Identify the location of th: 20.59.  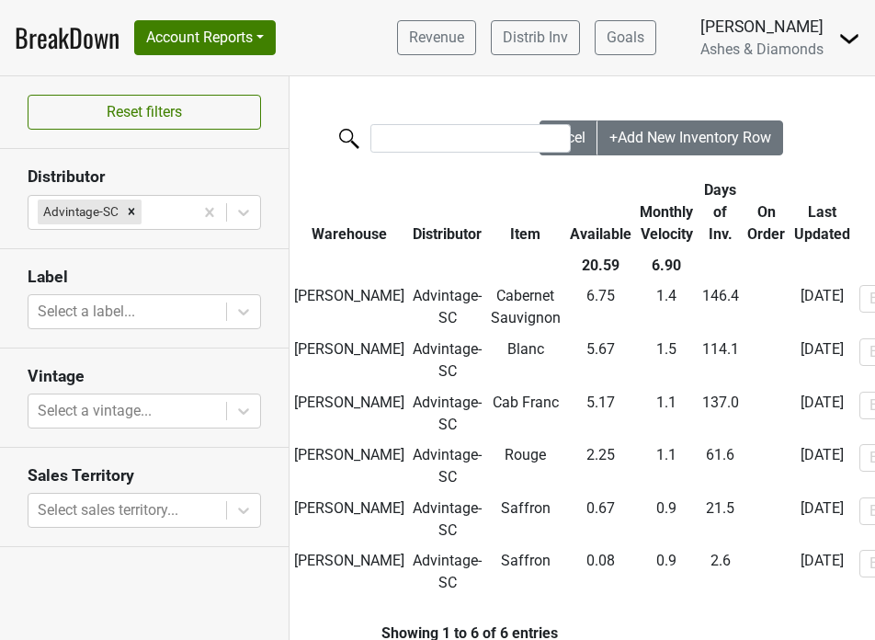
(600, 266).